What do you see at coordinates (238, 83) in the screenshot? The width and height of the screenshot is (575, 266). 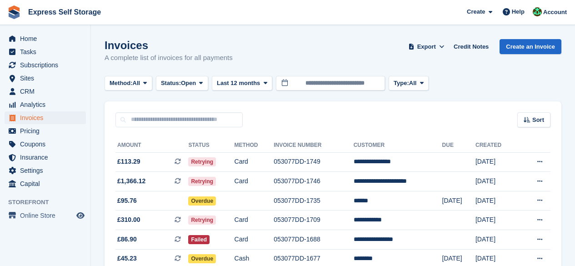 I see `span: Last 12 months` at bounding box center [238, 83].